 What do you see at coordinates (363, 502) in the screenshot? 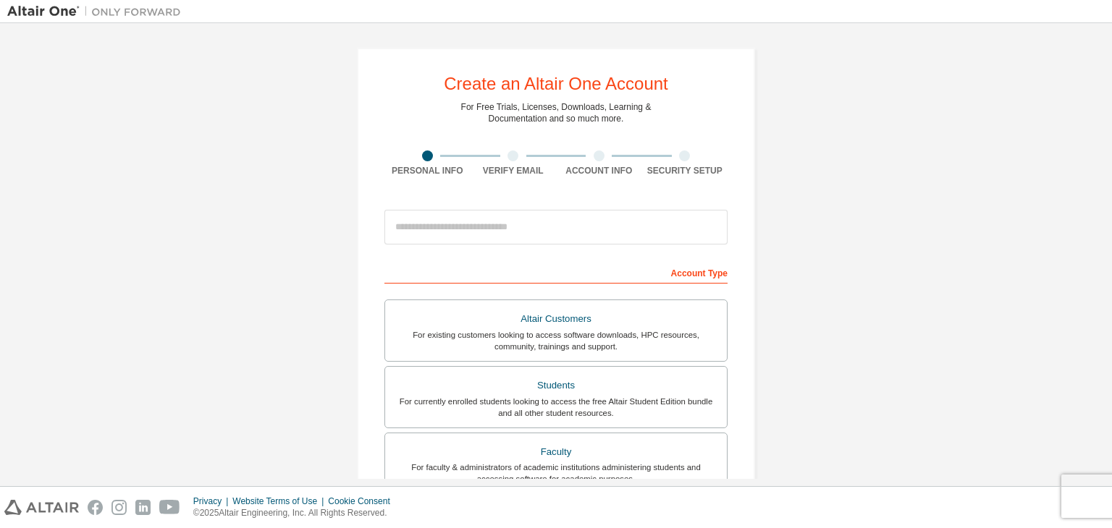
I see `div: Cookie Consent` at bounding box center [363, 502].